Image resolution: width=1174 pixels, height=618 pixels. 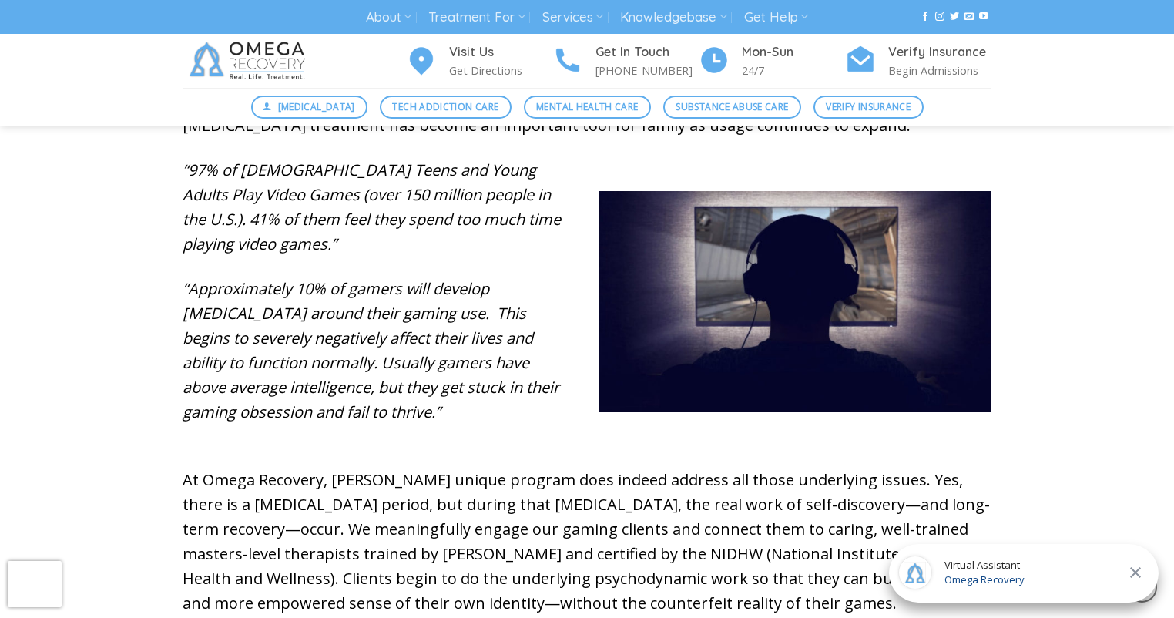 I want to click on h4: Visit Us, so click(x=501, y=52).